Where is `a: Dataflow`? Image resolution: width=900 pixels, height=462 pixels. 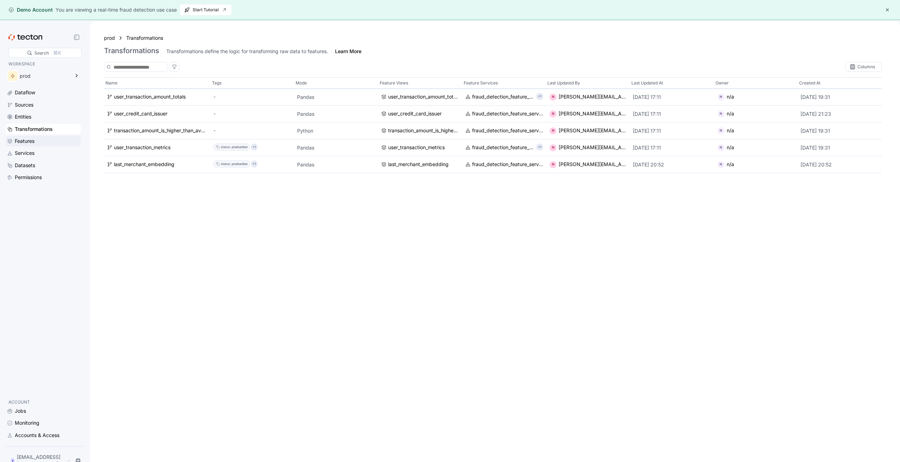 a: Dataflow is located at coordinates (43, 92).